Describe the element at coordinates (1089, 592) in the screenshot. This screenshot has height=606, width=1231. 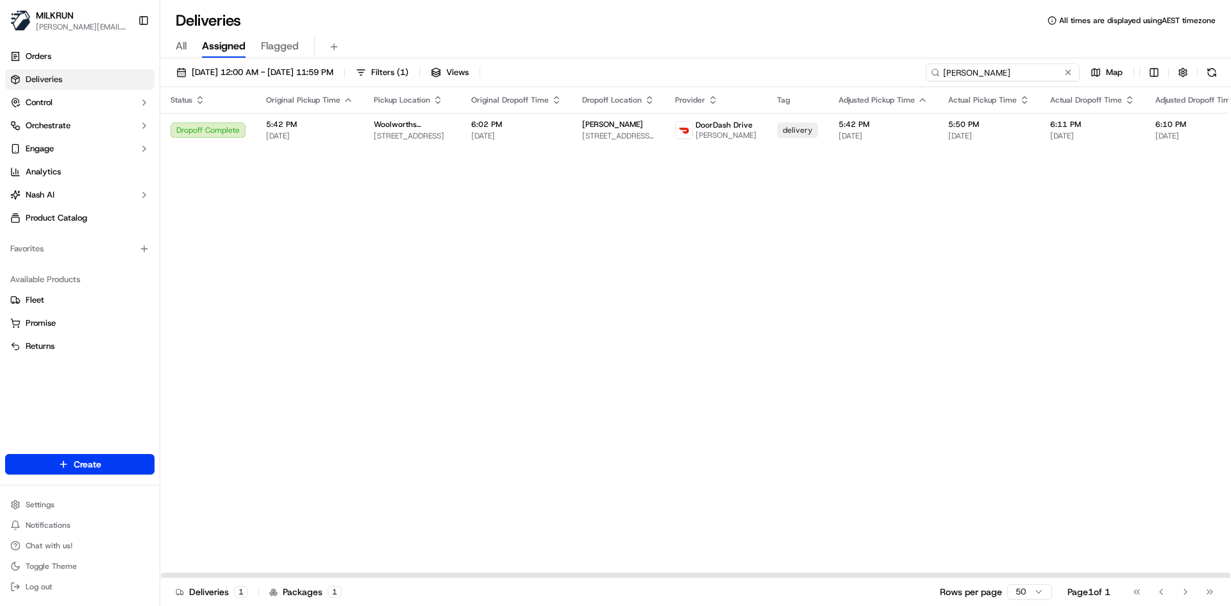
I see `div: Page 1 of 1` at that location.